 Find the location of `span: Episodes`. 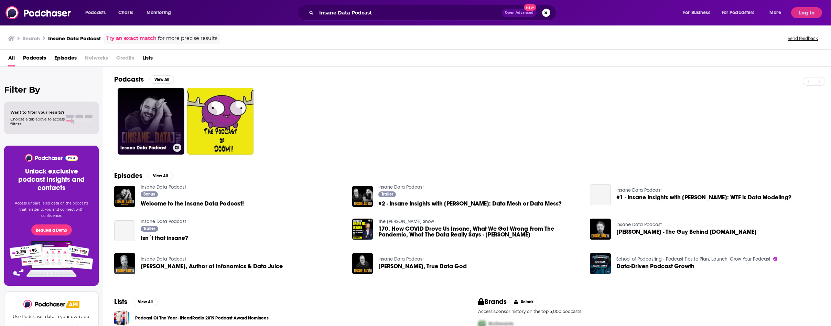

span: Episodes is located at coordinates (65, 59).